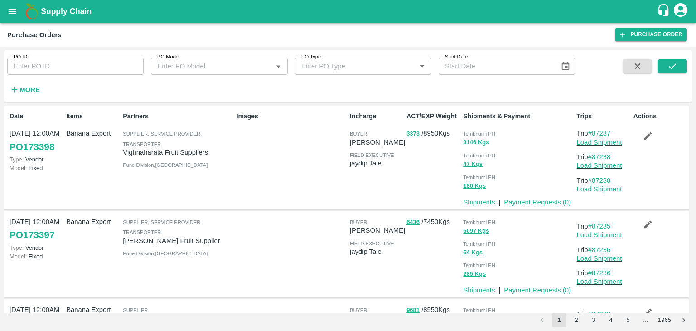 The image size is (696, 331). What do you see at coordinates (32, 147) in the screenshot?
I see `a: PO173398` at bounding box center [32, 147].